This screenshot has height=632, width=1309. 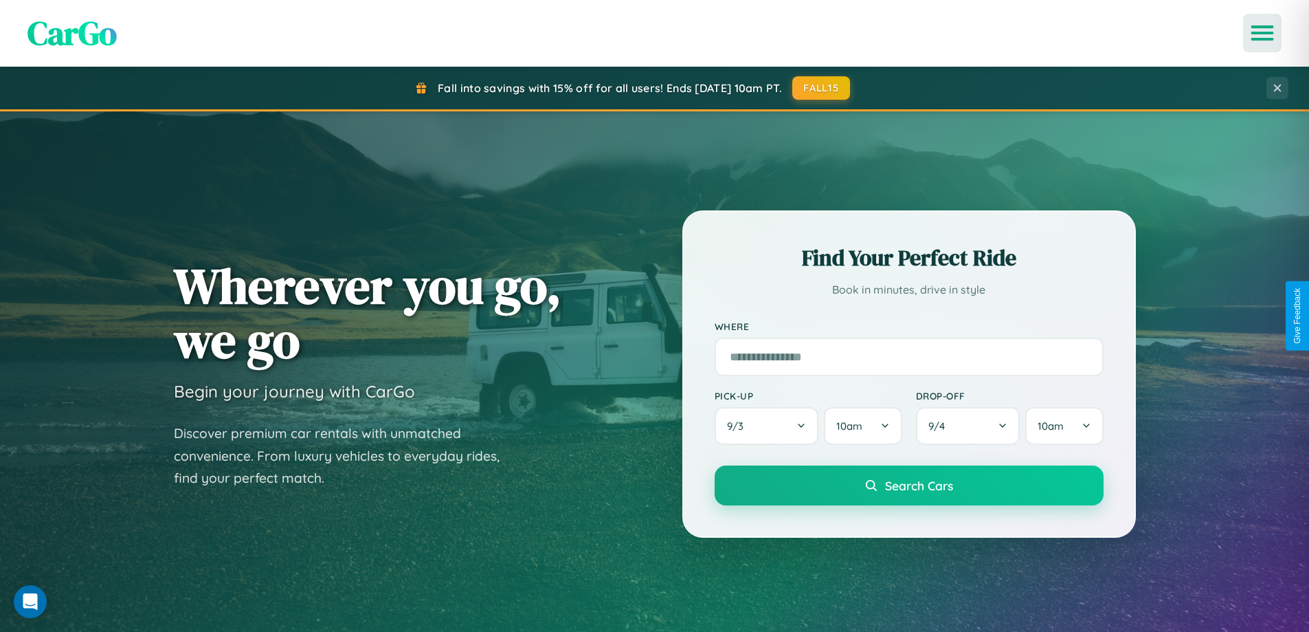 I want to click on button: Search Cars, so click(x=909, y=485).